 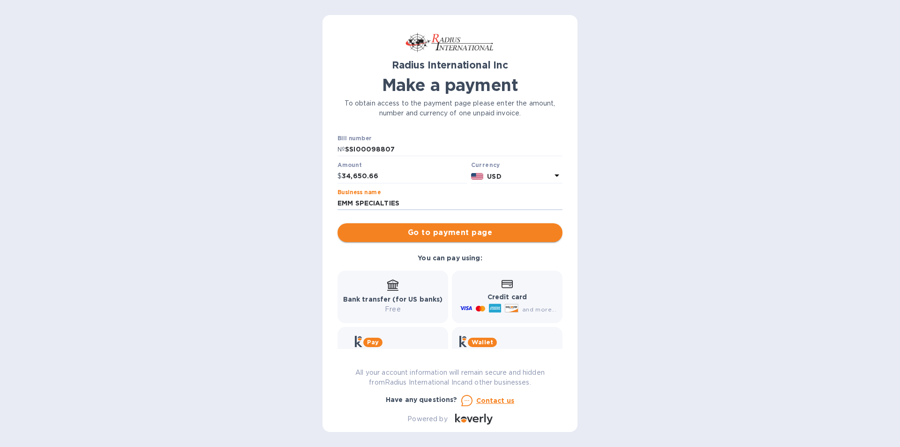 I want to click on b: Wallet, so click(x=482, y=342).